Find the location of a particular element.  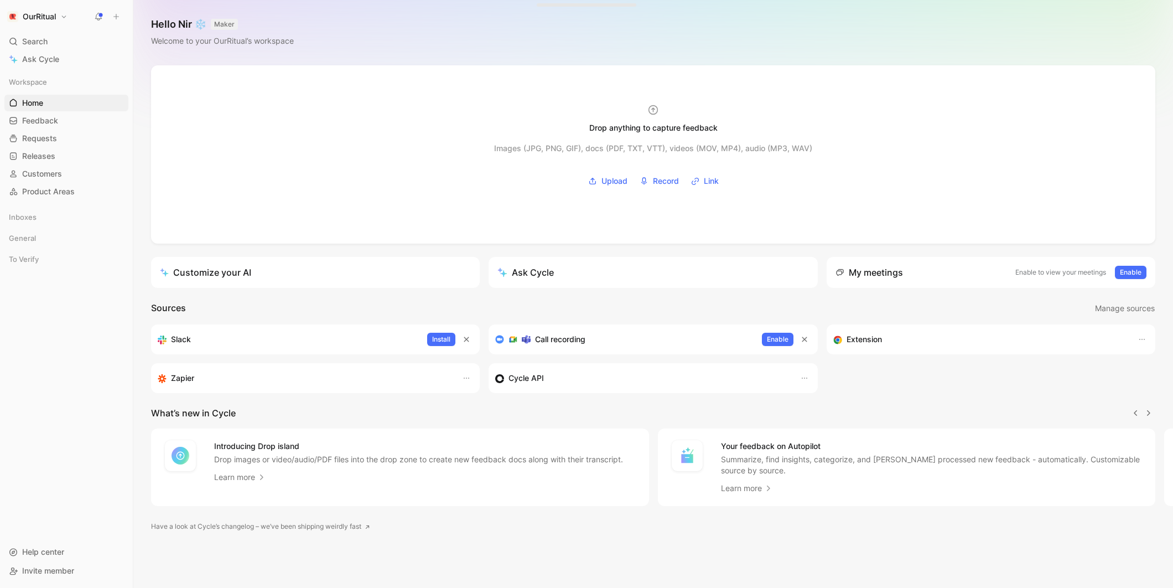

span: Record is located at coordinates (666, 181).